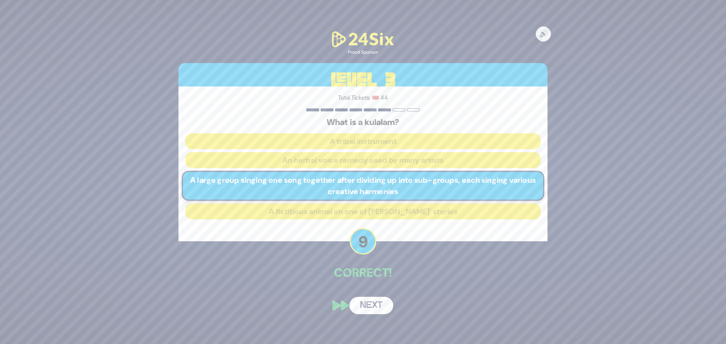 This screenshot has width=726, height=344. Describe the element at coordinates (363, 241) in the screenshot. I see `p: 9` at that location.